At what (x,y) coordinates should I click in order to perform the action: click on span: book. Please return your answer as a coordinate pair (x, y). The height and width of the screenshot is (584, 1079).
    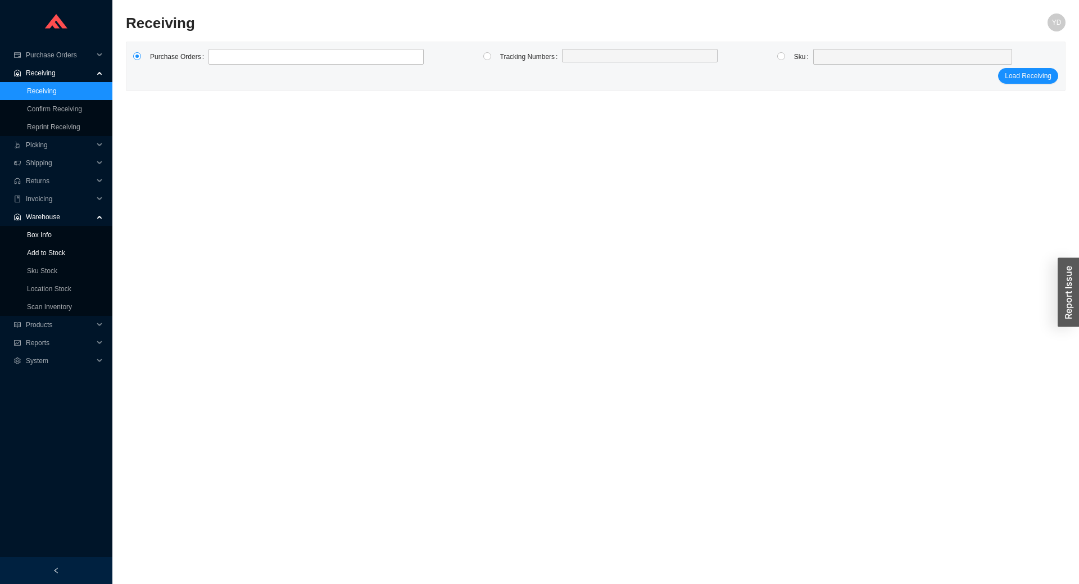
    Looking at the image, I should click on (17, 199).